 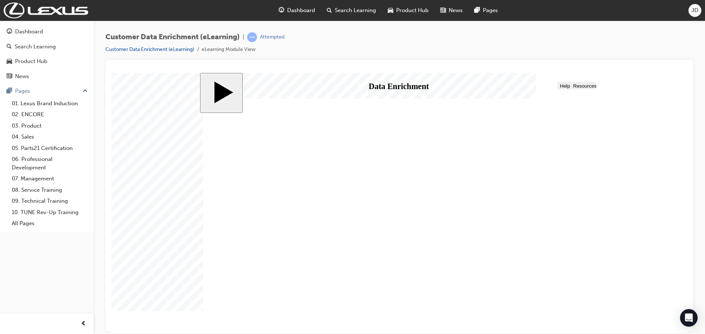 What do you see at coordinates (50, 201) in the screenshot?
I see `a: 09. Technical Training` at bounding box center [50, 201].